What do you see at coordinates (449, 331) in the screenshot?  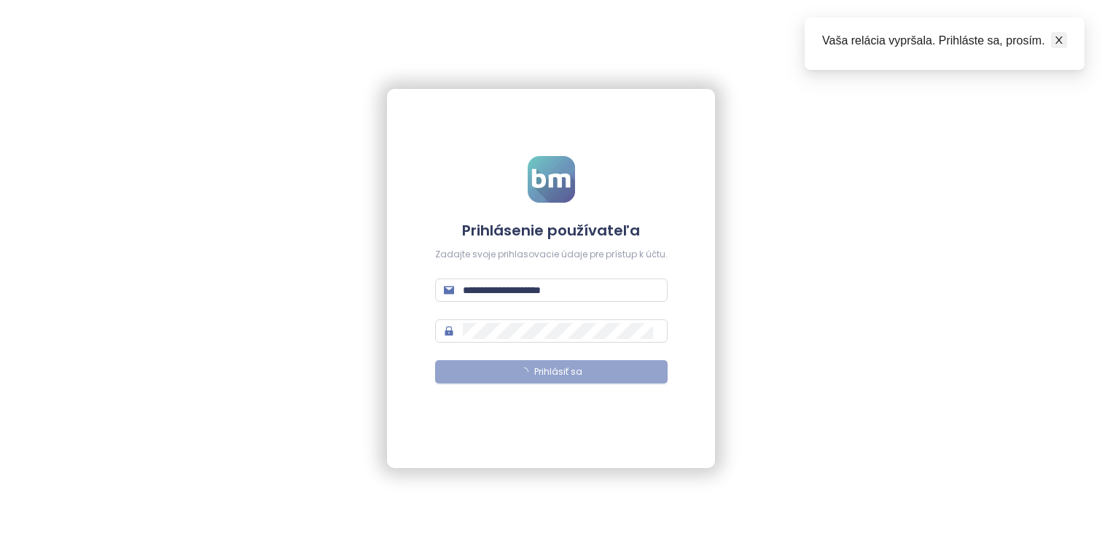 I see `span: lock` at bounding box center [449, 331].